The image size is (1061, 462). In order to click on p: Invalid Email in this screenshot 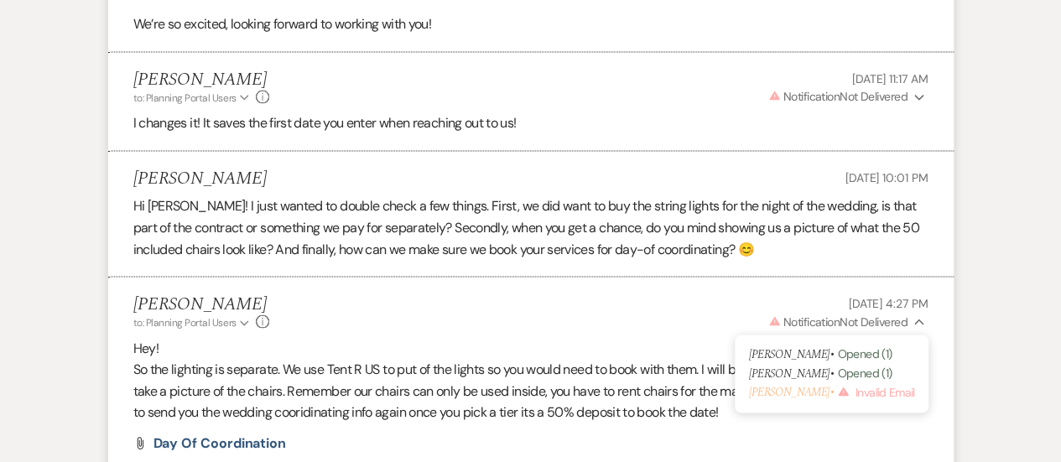, I will do `click(876, 393)`.